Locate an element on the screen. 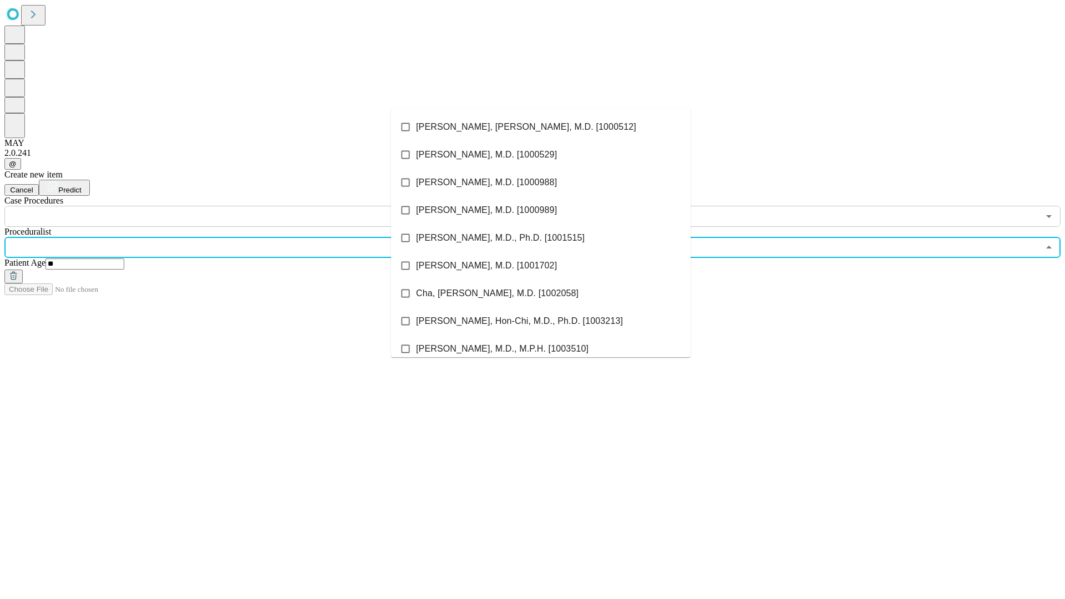 This screenshot has height=599, width=1065. button: Open is located at coordinates (1049, 216).